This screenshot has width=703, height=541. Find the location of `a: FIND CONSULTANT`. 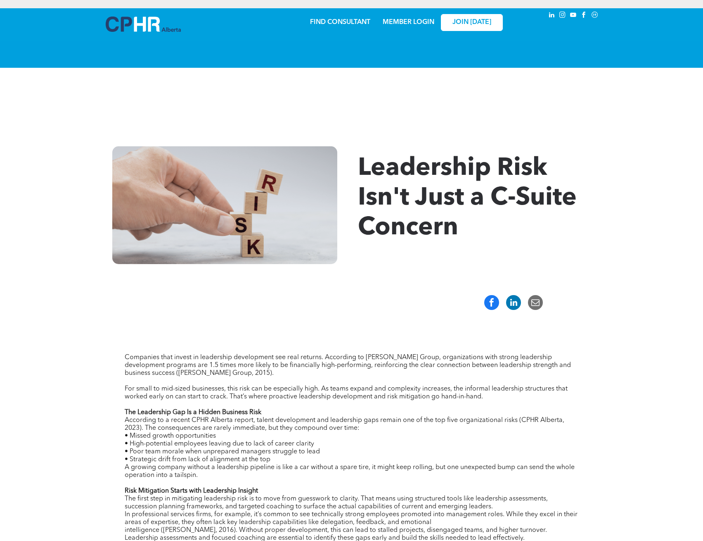

a: FIND CONSULTANT is located at coordinates (340, 22).